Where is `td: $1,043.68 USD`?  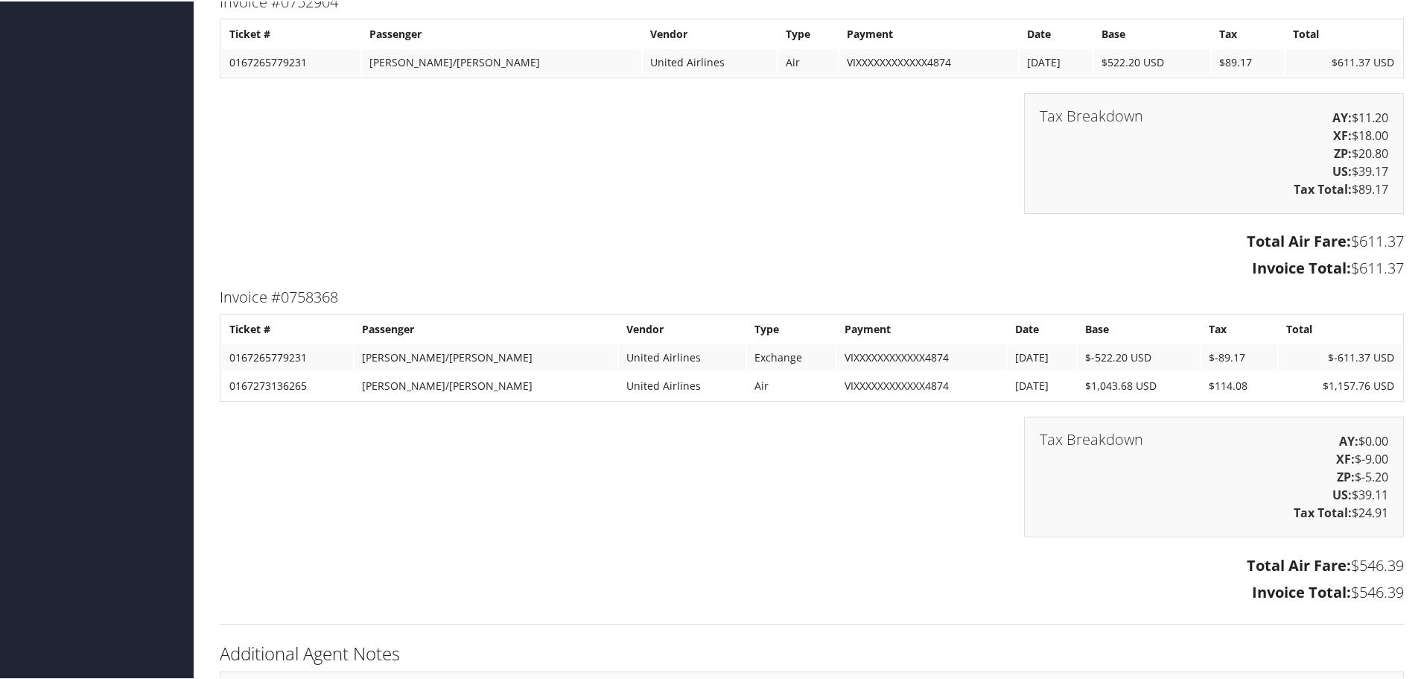
td: $1,043.68 USD is located at coordinates (1139, 384).